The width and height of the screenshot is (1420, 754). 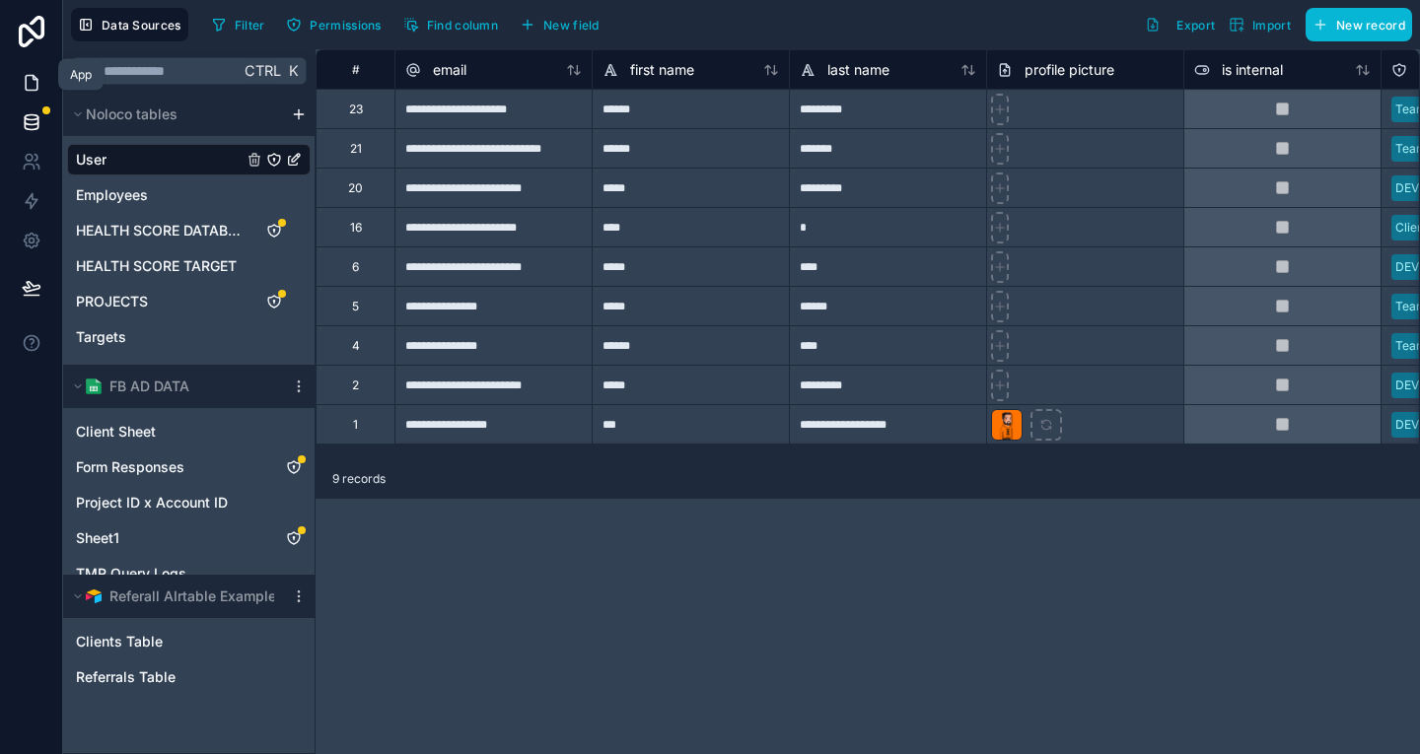 What do you see at coordinates (1358, 25) in the screenshot?
I see `button: New record` at bounding box center [1358, 25].